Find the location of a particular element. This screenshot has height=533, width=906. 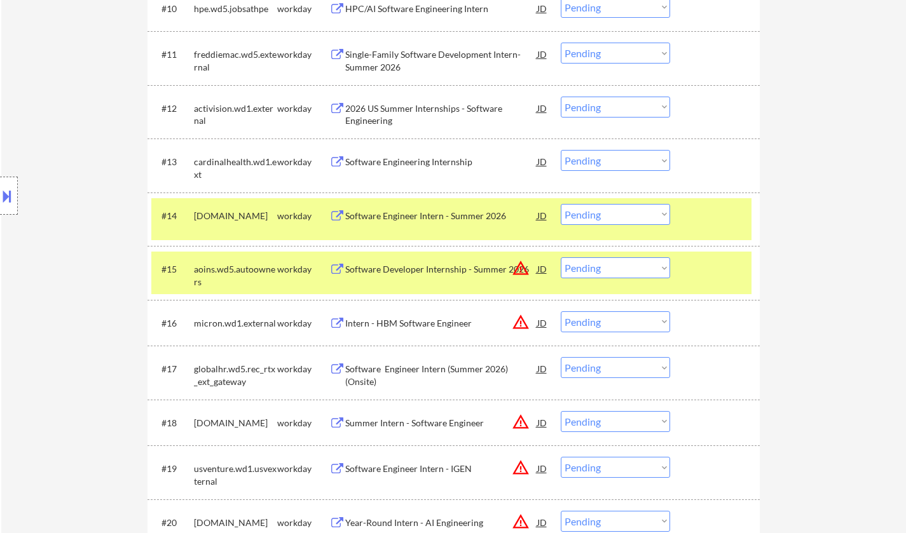

div: #18 is located at coordinates (172, 423).